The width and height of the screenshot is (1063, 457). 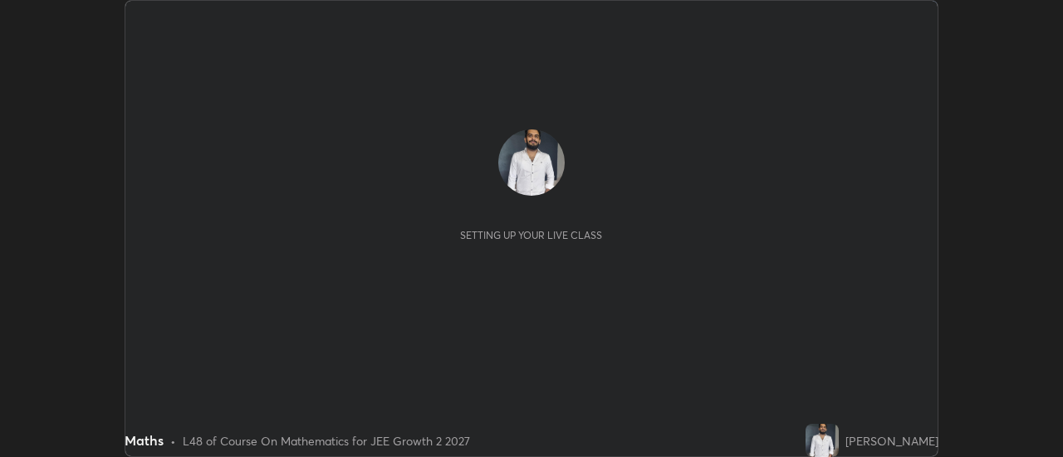 What do you see at coordinates (531, 235) in the screenshot?
I see `div: Setting up your live class` at bounding box center [531, 235].